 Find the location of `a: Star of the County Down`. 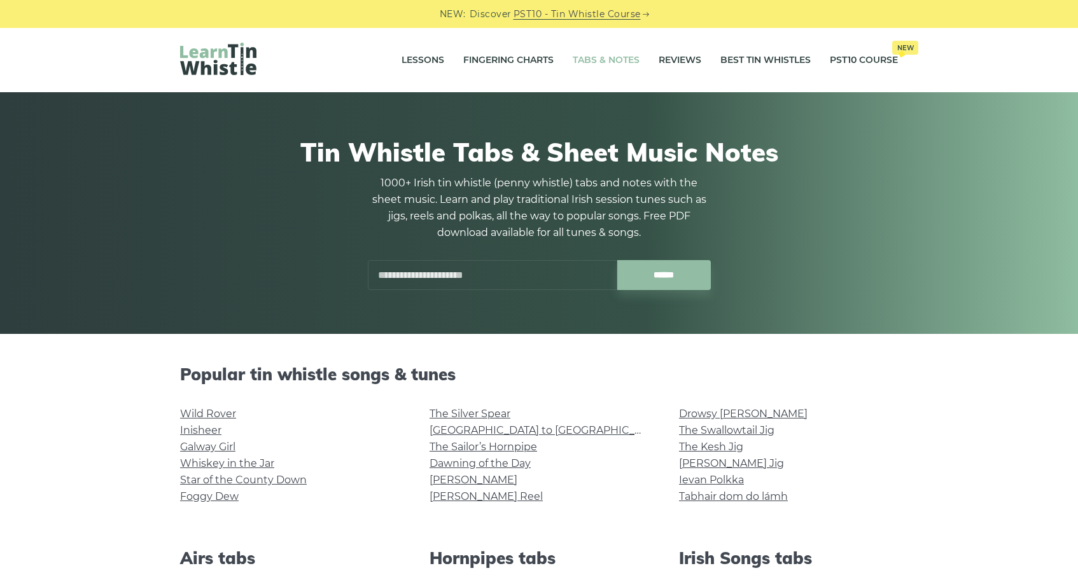

a: Star of the County Down is located at coordinates (243, 480).